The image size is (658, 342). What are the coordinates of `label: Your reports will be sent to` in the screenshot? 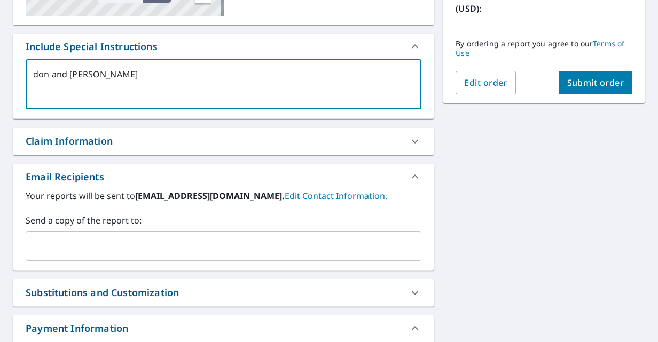 It's located at (223, 196).